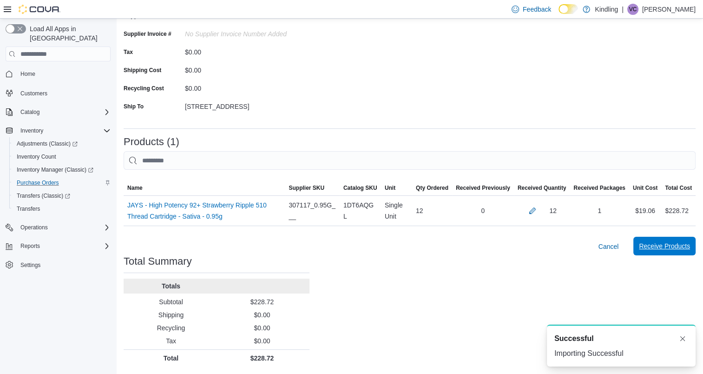 This screenshot has height=374, width=703. I want to click on p: Subtotal, so click(171, 302).